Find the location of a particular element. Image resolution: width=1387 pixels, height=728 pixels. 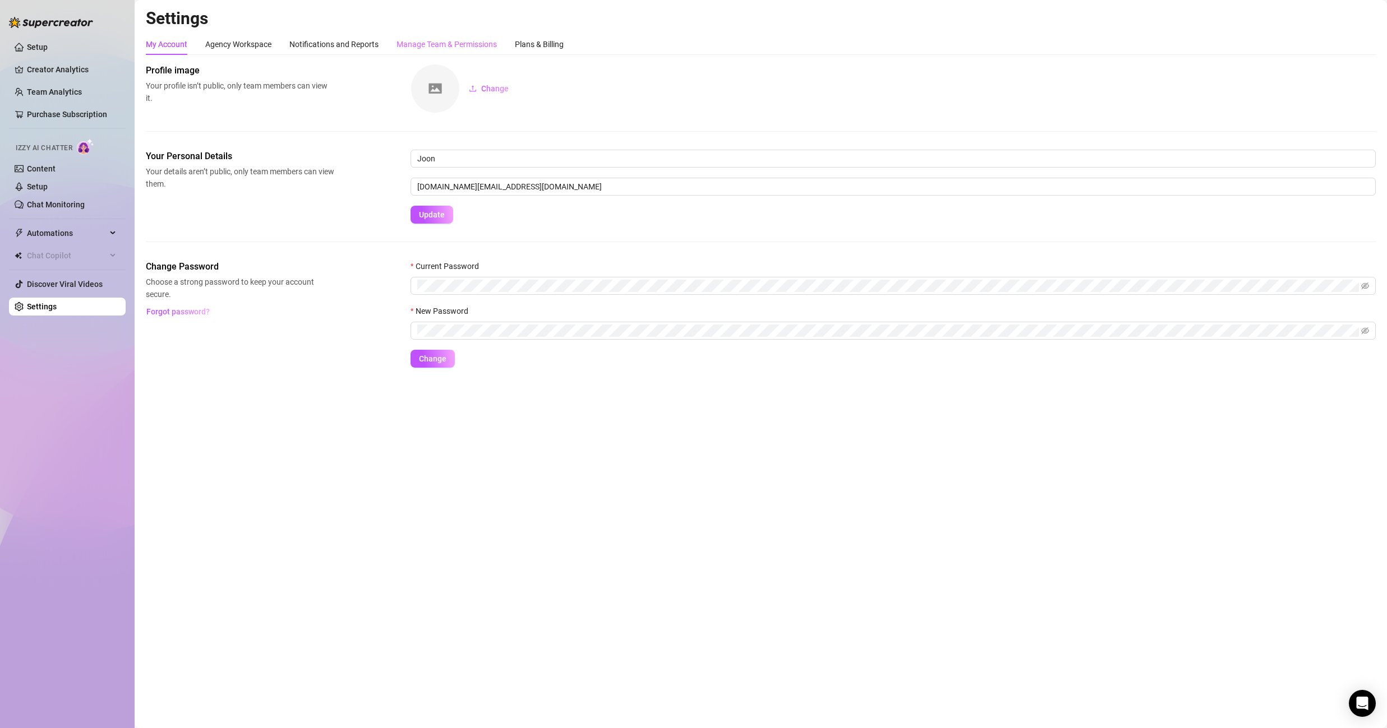

a: Discover Viral Videos is located at coordinates (64, 284).